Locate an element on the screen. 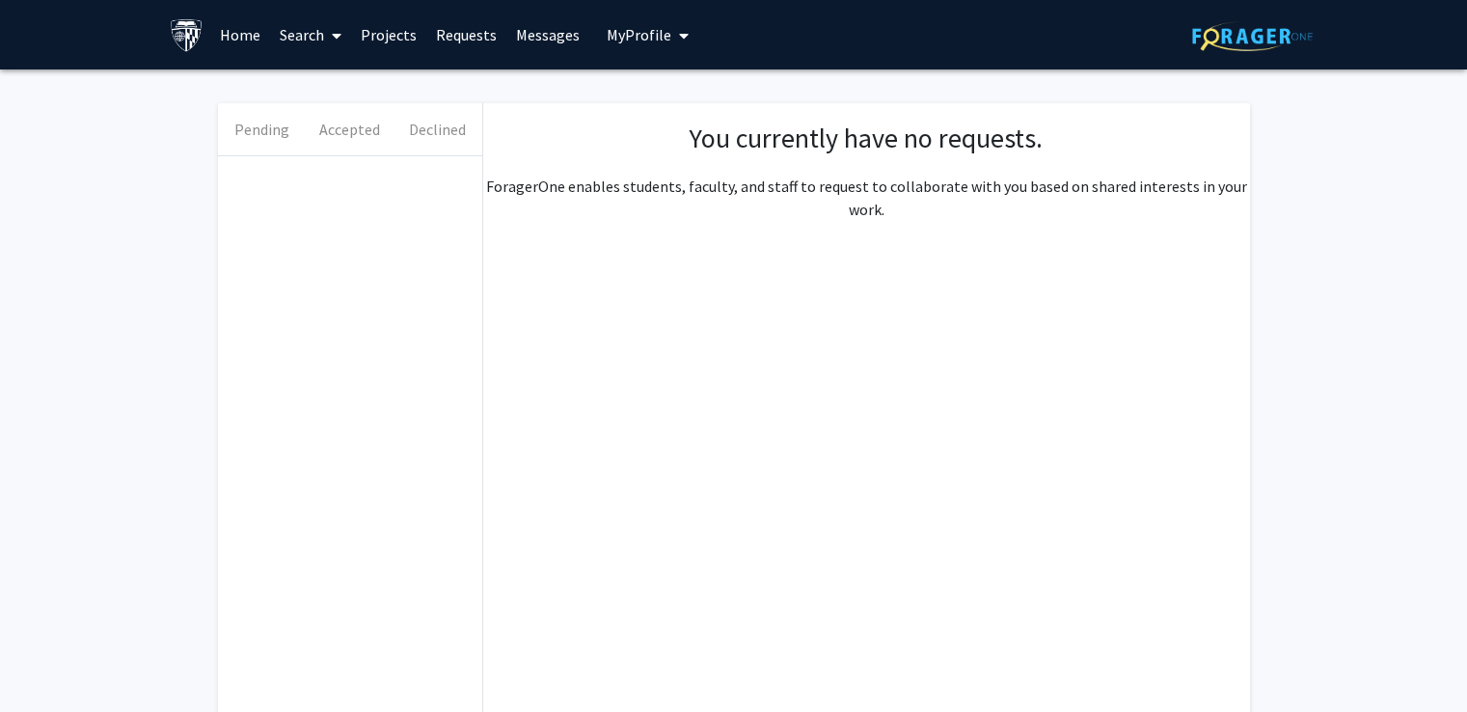 This screenshot has width=1467, height=712. span: My Profile is located at coordinates (638, 35).